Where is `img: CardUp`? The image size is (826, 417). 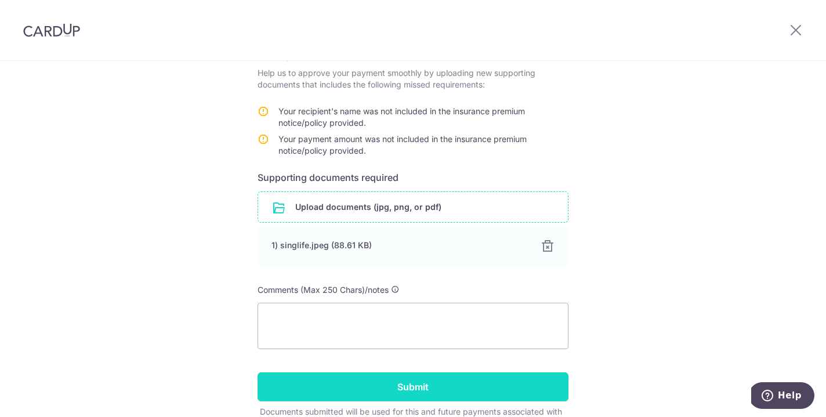
img: CardUp is located at coordinates (52, 30).